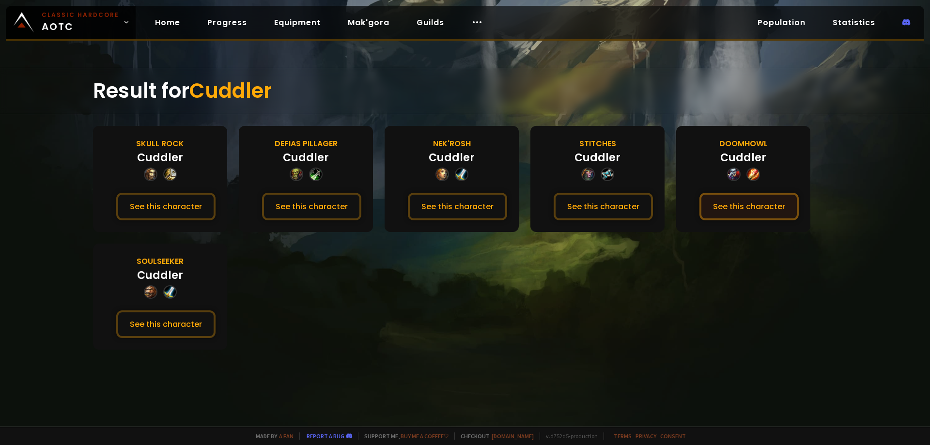 This screenshot has height=445, width=930. I want to click on a: Report a bug, so click(326, 436).